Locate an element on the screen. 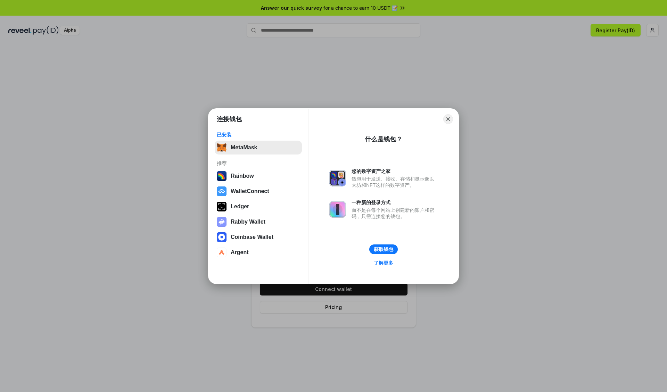 This screenshot has height=392, width=667. h1: 连接钱包 is located at coordinates (229, 119).